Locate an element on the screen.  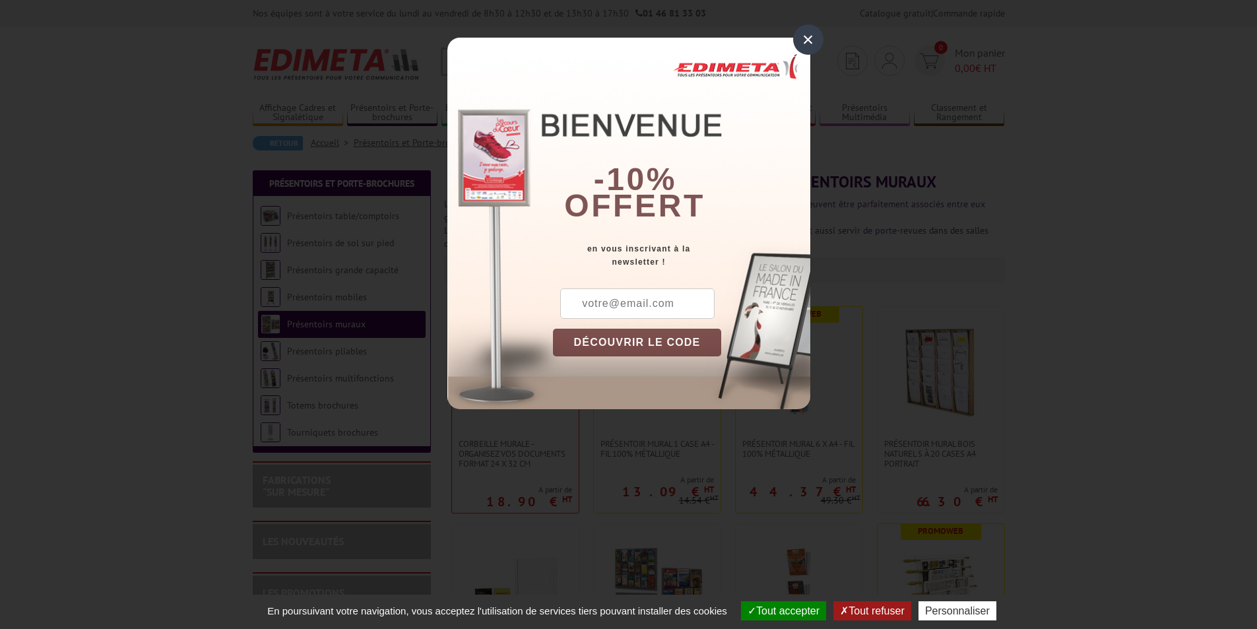
button: Tout refuser is located at coordinates (872, 610).